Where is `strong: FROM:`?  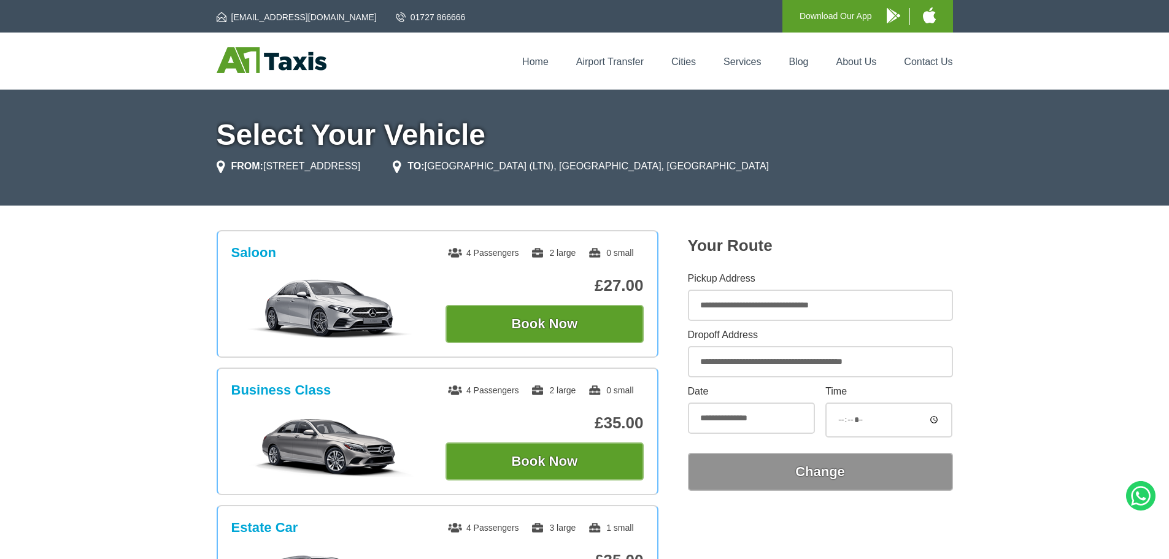
strong: FROM: is located at coordinates (247, 166).